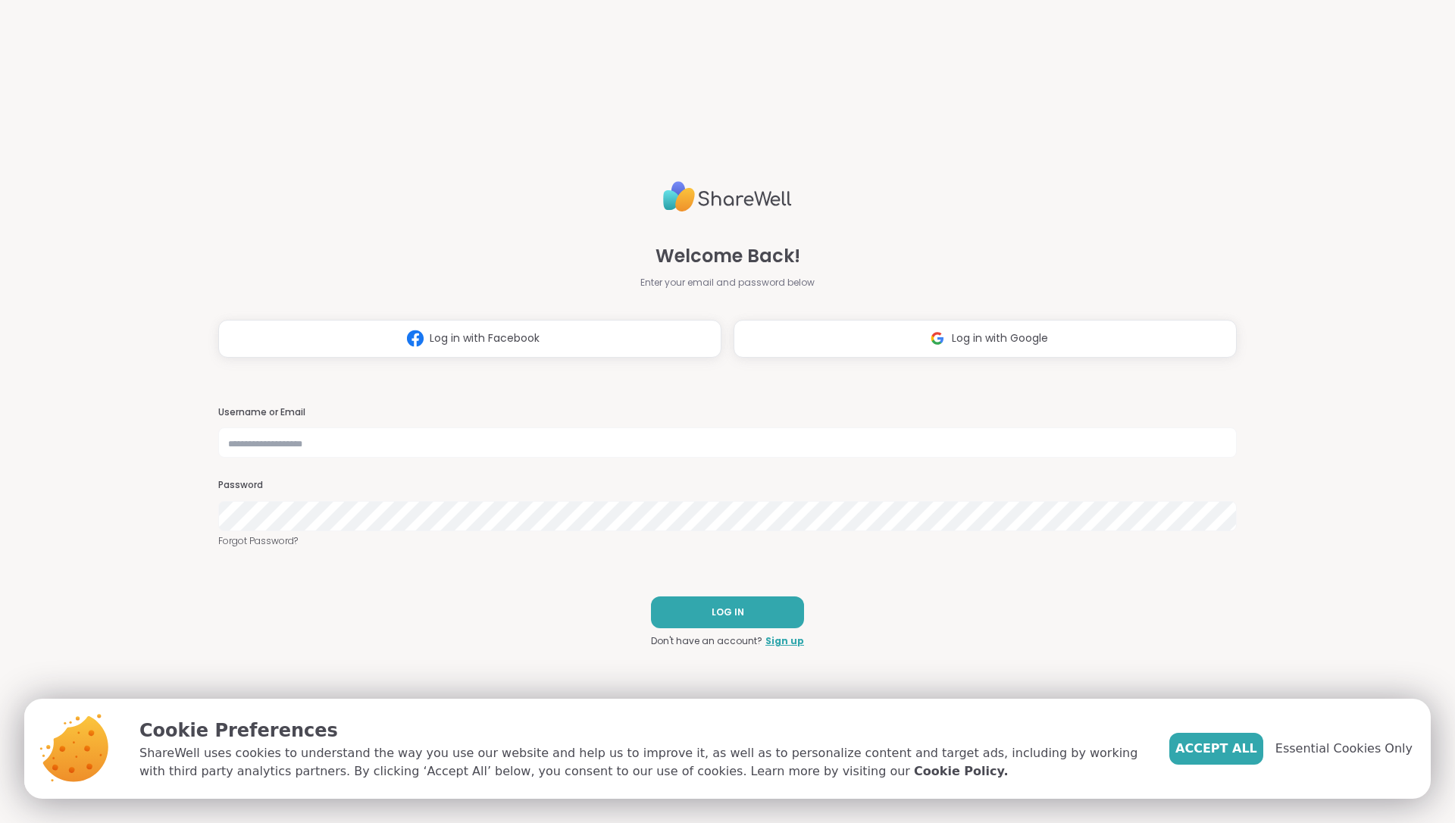 This screenshot has height=823, width=1455. Describe the element at coordinates (1216, 748) in the screenshot. I see `span: Accept All` at that location.